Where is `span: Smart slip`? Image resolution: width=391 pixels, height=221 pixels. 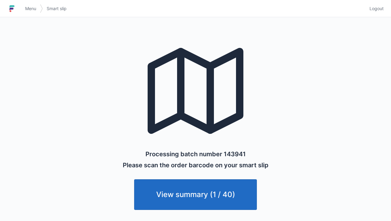 span: Smart slip is located at coordinates (57, 9).